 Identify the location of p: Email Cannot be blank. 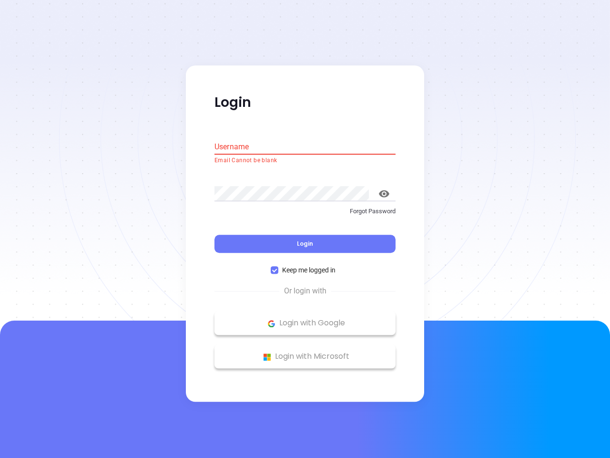
(305, 161).